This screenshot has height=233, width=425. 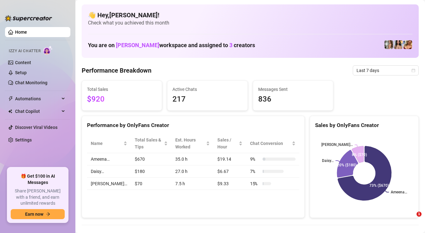 What do you see at coordinates (230, 183) in the screenshot?
I see `td: $9.33` at bounding box center [230, 183].